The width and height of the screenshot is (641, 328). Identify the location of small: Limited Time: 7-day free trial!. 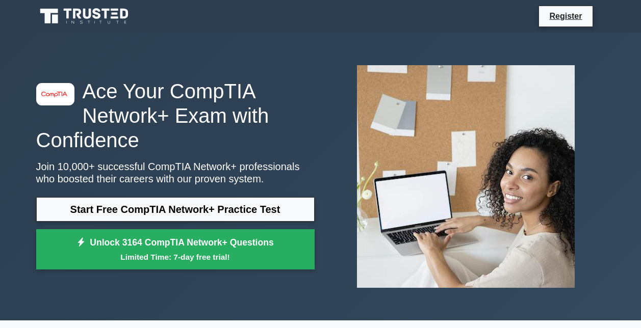
(175, 257).